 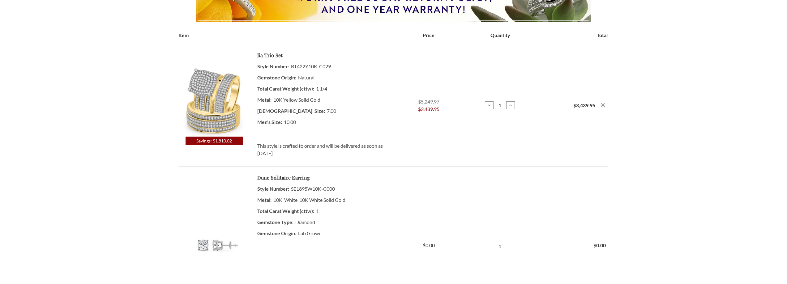 I want to click on span: $3,439.95, so click(x=428, y=109).